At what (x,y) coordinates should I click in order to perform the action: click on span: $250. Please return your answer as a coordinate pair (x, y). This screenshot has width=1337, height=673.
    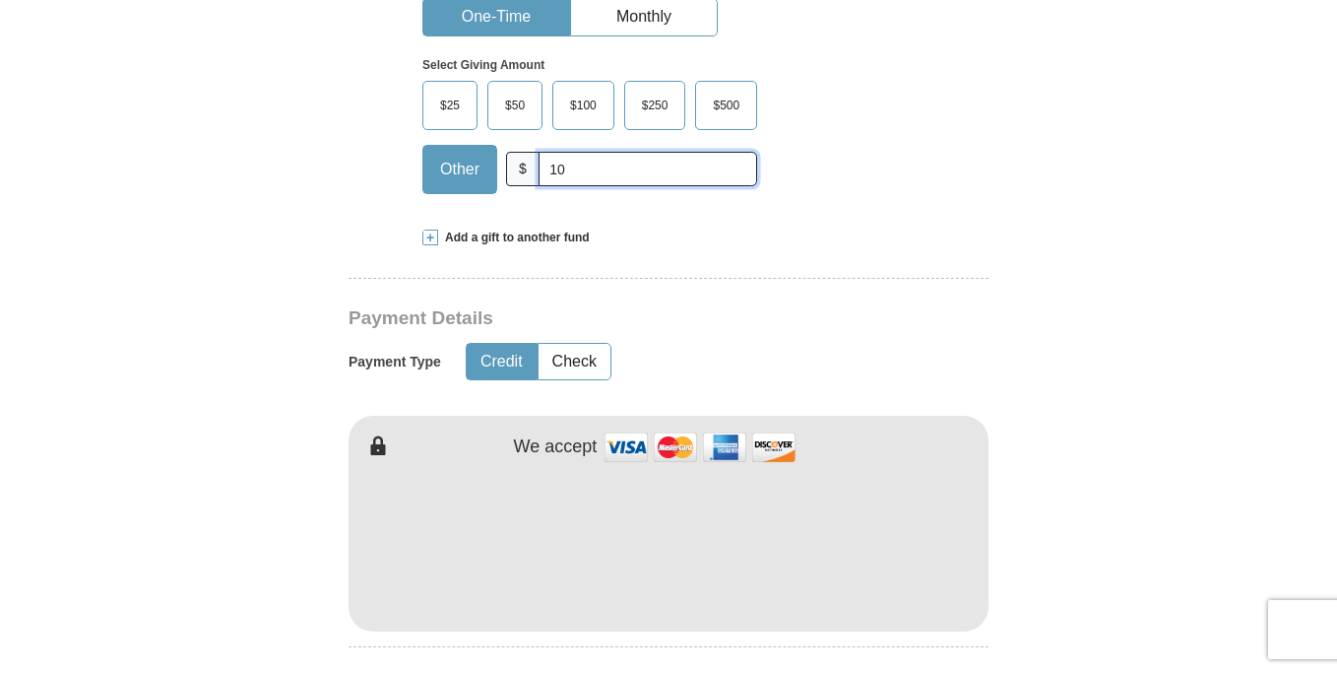
    Looking at the image, I should click on (655, 105).